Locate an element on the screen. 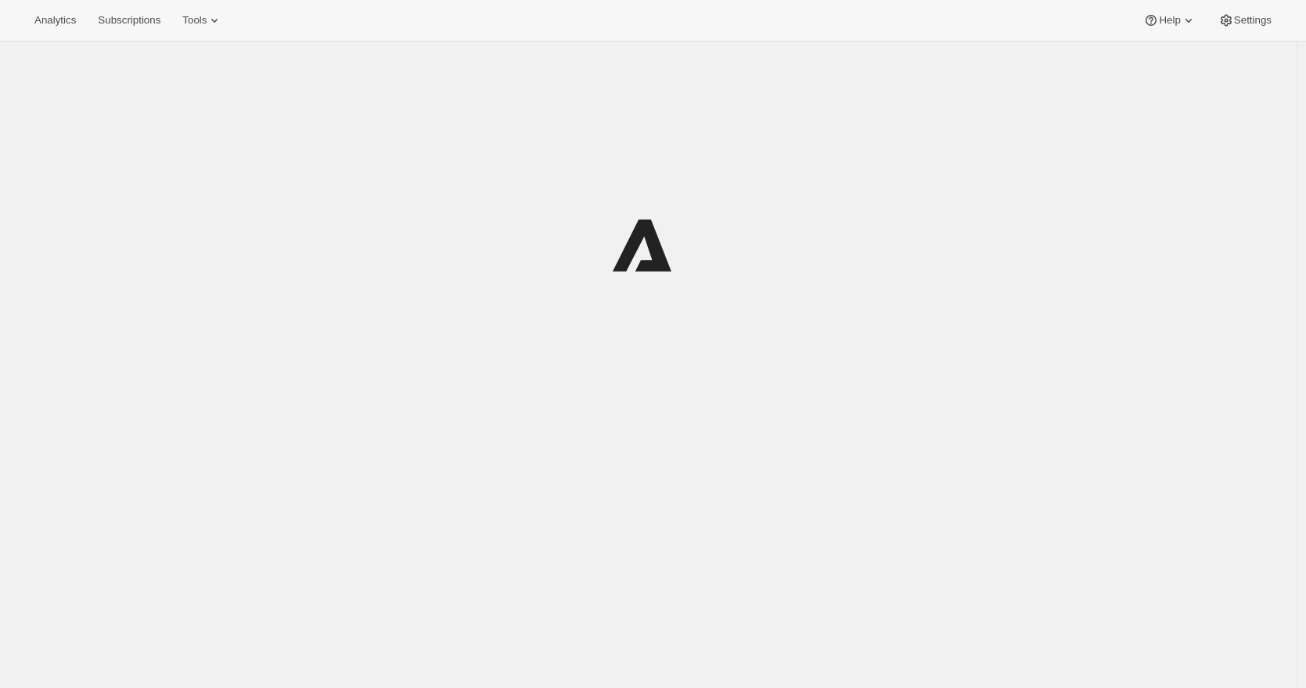 This screenshot has width=1306, height=688. span: Tools is located at coordinates (194, 20).